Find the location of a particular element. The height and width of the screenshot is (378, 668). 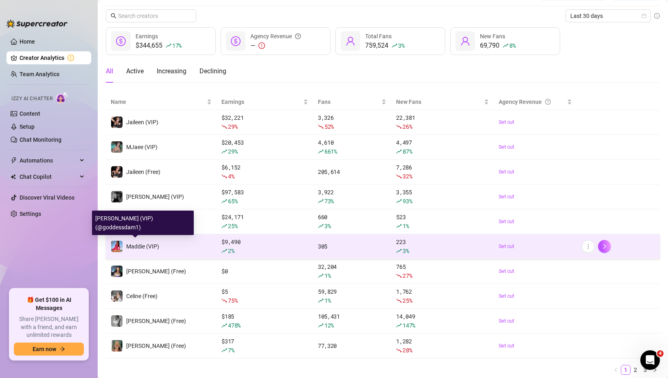

img: Celine (Free) is located at coordinates (117, 296).